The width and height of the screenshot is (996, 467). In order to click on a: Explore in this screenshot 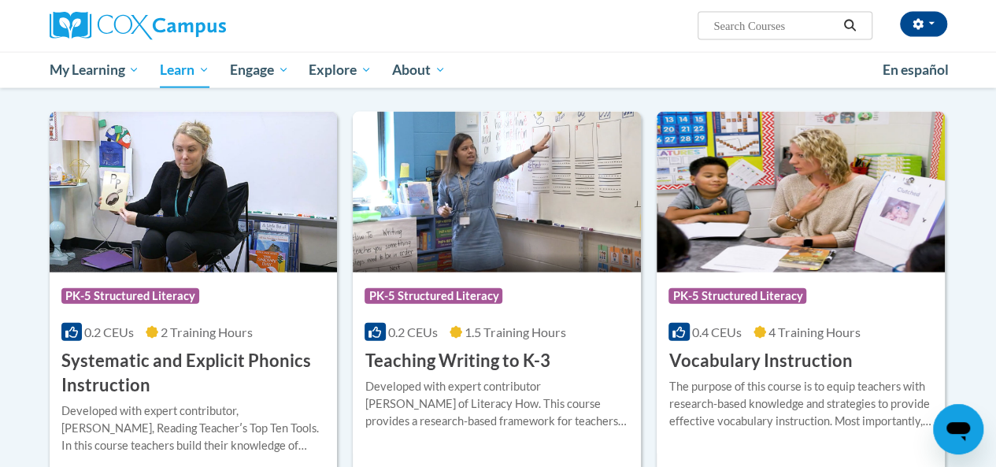, I will do `click(340, 70)`.